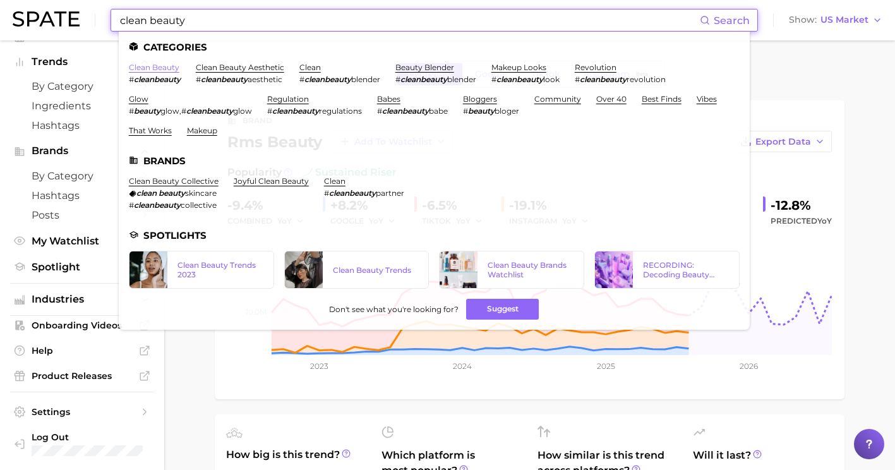  What do you see at coordinates (82, 325) in the screenshot?
I see `span: Onboarding Videos` at bounding box center [82, 325].